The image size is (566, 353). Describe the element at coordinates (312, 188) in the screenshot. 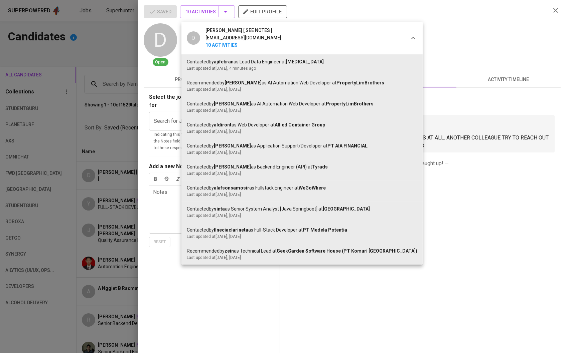

I see `span: WeGoWhere` at that location.